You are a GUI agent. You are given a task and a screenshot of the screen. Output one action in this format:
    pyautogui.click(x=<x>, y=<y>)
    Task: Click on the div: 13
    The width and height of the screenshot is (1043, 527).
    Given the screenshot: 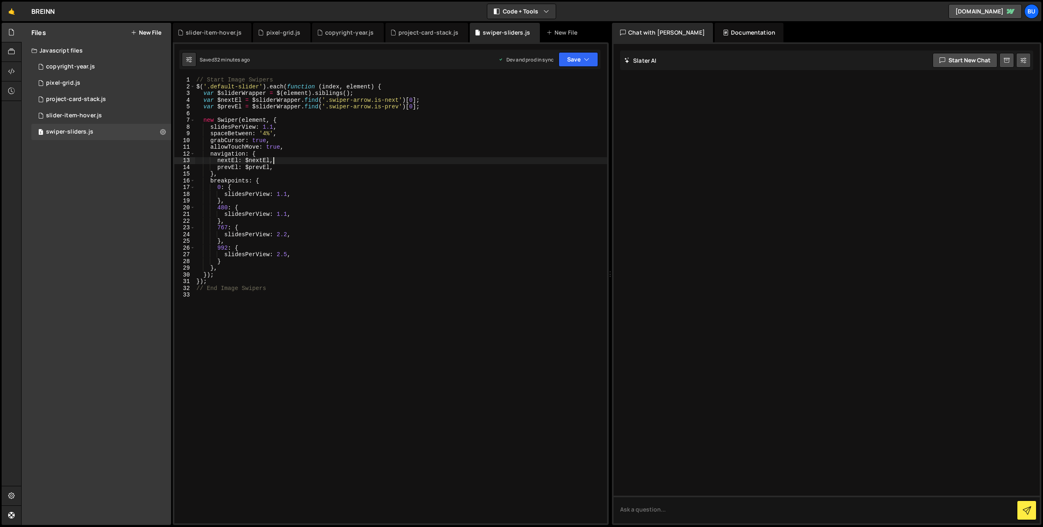 What is the action you would take?
    pyautogui.click(x=185, y=161)
    